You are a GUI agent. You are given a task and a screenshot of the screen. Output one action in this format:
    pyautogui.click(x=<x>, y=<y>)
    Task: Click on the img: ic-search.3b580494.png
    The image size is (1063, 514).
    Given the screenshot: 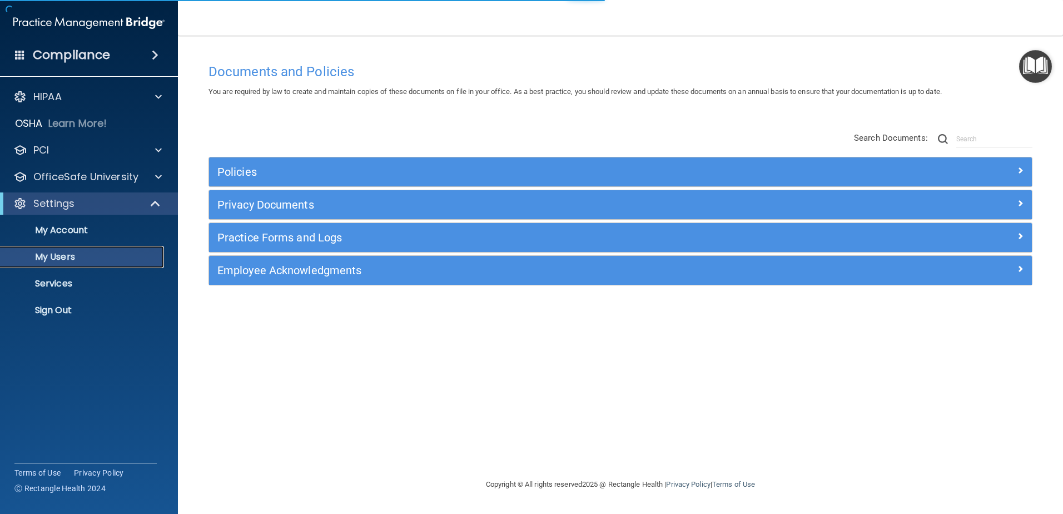 What is the action you would take?
    pyautogui.click(x=943, y=139)
    